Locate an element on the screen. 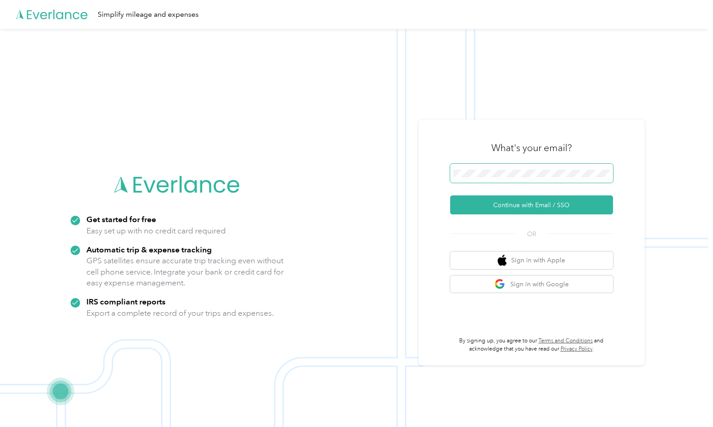 Image resolution: width=713 pixels, height=427 pixels. button: apple logoSign in with Apple is located at coordinates (532, 260).